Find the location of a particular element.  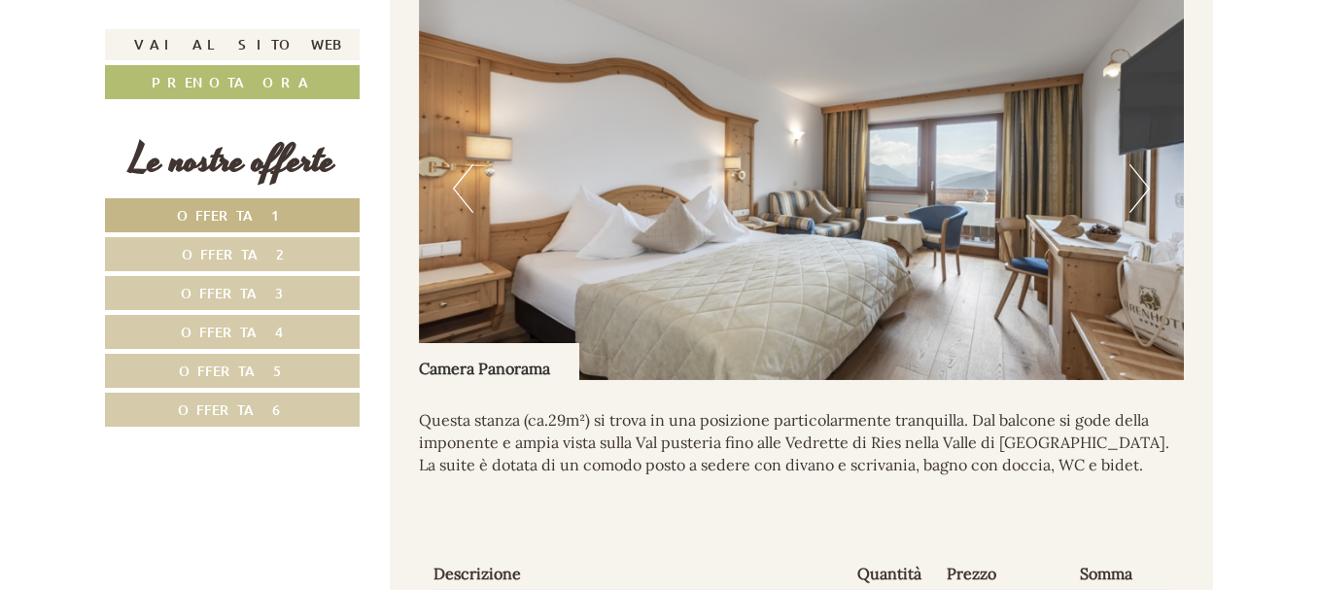

a: Vai al sito web is located at coordinates (232, 45).